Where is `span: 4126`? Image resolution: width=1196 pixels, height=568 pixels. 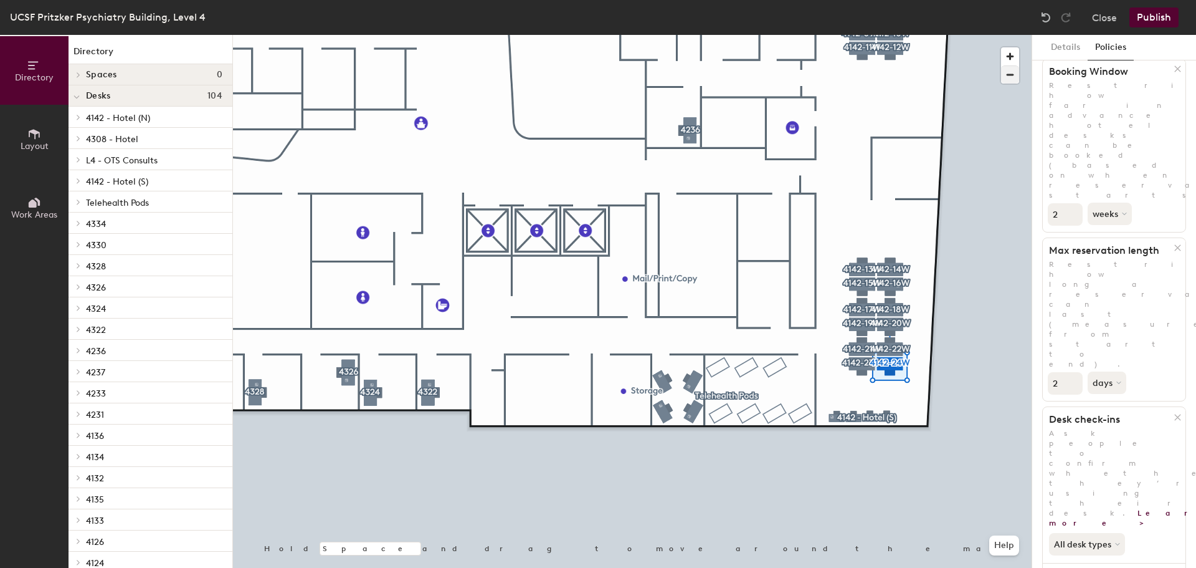
span: 4126 is located at coordinates (95, 541).